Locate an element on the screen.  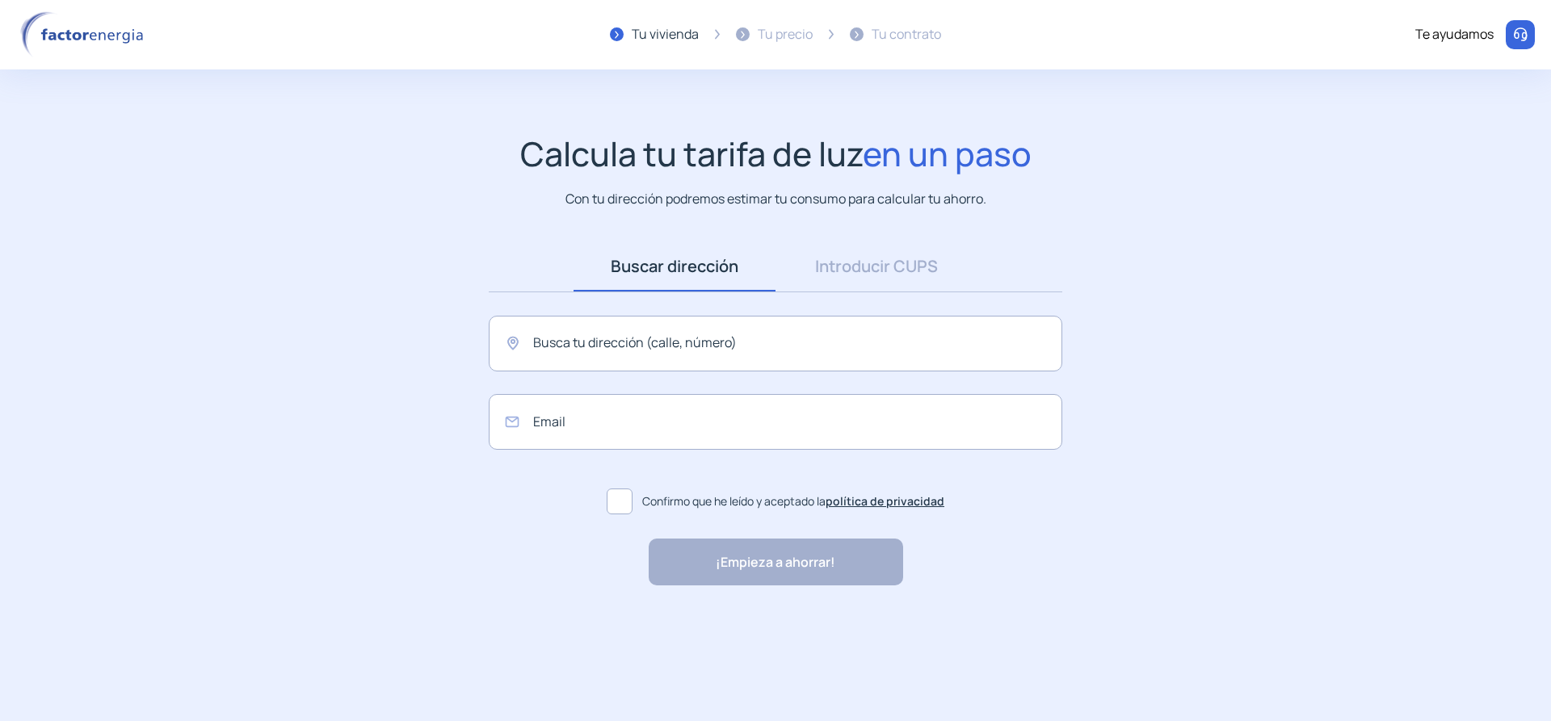
span: en un paso is located at coordinates (947, 154).